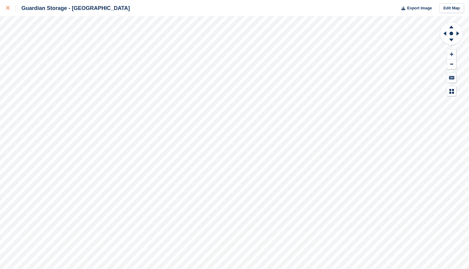  I want to click on button: Keyboard Shortcuts, so click(452, 78).